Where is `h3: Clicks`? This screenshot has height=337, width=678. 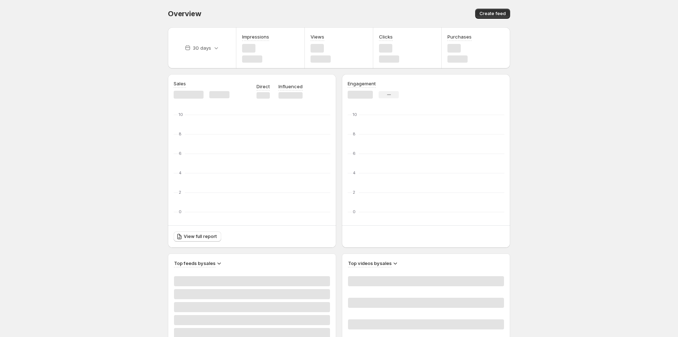
h3: Clicks is located at coordinates (386, 37).